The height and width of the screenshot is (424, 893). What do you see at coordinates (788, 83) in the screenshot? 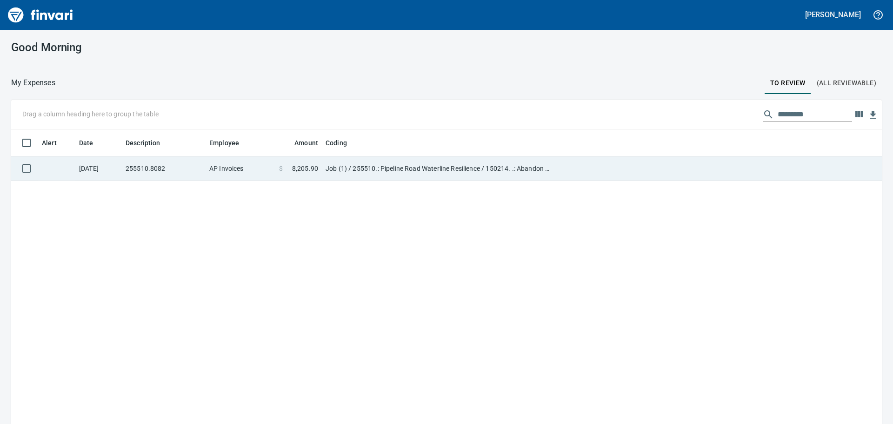
I see `span: To Review` at bounding box center [788, 83].